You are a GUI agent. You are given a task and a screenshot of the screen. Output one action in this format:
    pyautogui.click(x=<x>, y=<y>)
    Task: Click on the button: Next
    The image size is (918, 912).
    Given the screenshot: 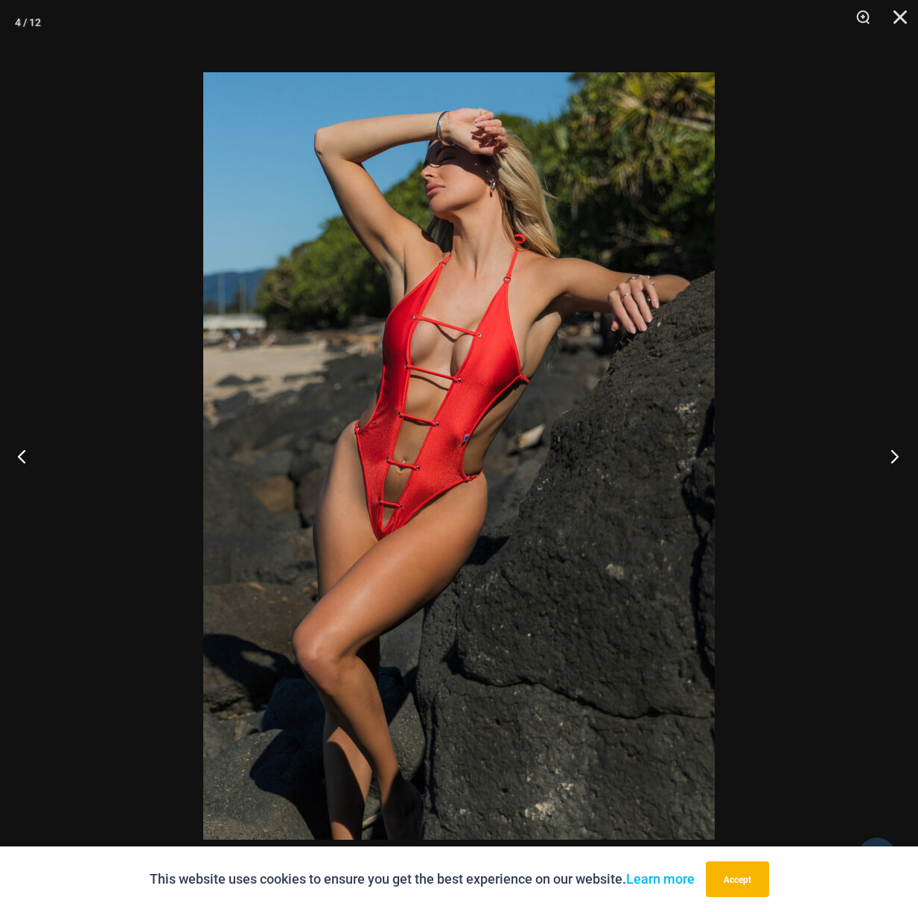 What is the action you would take?
    pyautogui.click(x=890, y=456)
    